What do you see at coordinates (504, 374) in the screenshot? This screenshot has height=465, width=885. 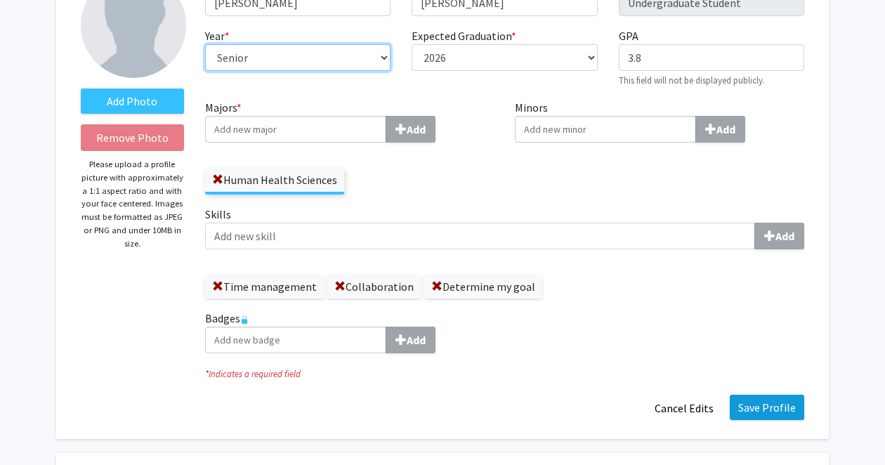 I see `i: Indicates a required field` at bounding box center [504, 374].